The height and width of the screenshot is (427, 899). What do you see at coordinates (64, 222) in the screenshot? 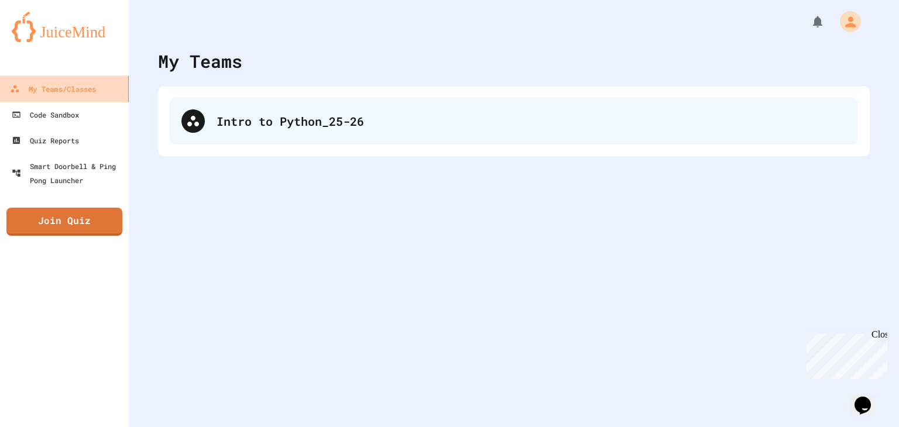
I see `a: Join Quiz` at bounding box center [64, 222].